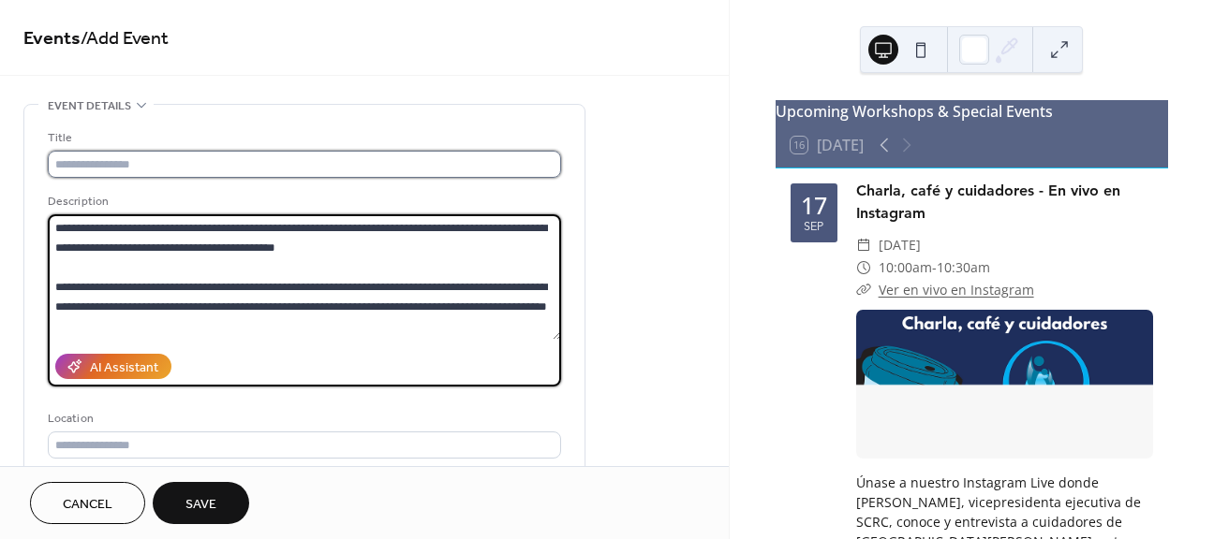 The width and height of the screenshot is (1214, 539). What do you see at coordinates (988, 201) in the screenshot?
I see `a: Charla, café y cuidadores - En vivo en Instagram` at bounding box center [988, 201].